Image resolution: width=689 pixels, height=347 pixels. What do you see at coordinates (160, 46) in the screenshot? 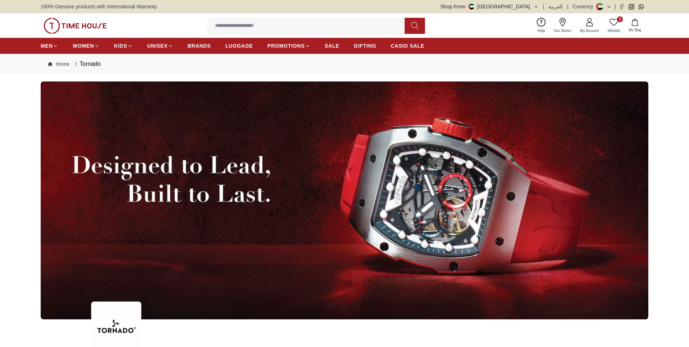
I see `a: UNISEX` at bounding box center [160, 46].